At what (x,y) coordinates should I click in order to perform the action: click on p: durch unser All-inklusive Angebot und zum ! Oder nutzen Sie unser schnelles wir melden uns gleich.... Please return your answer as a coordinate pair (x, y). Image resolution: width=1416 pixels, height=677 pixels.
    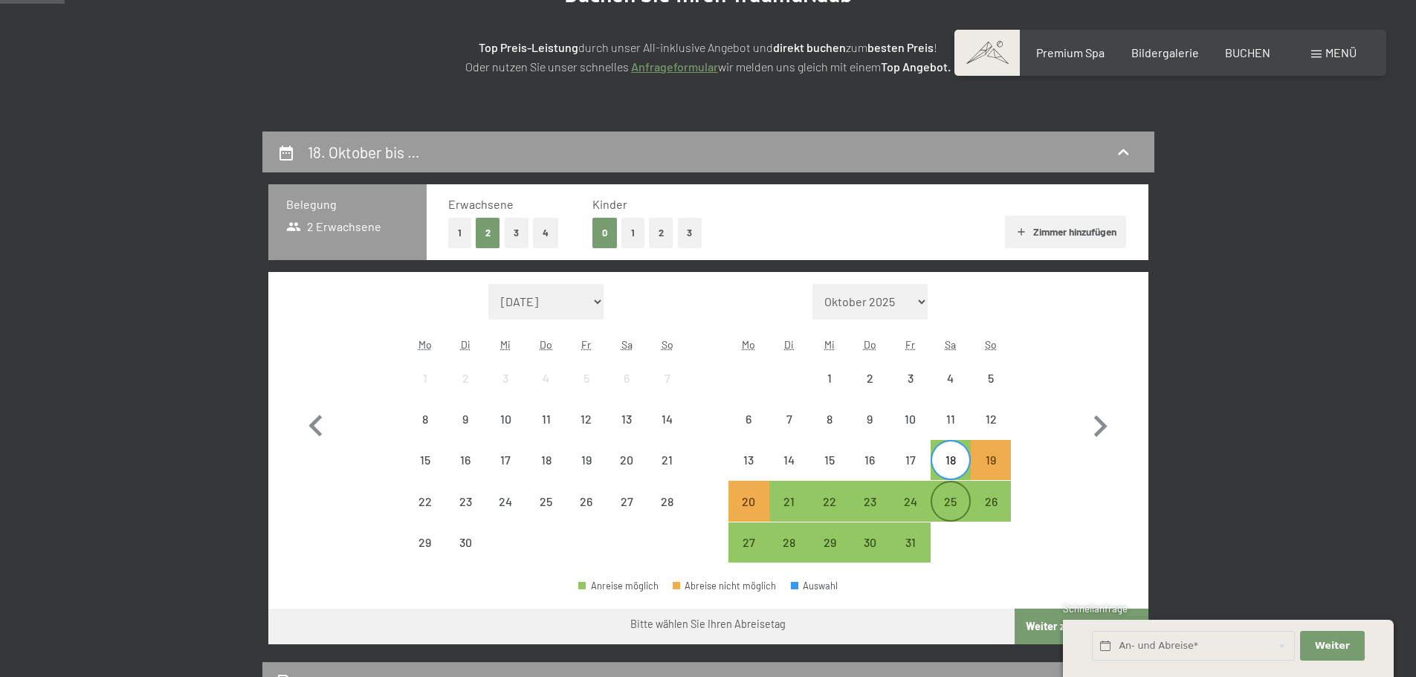
    Looking at the image, I should click on (709, 57).